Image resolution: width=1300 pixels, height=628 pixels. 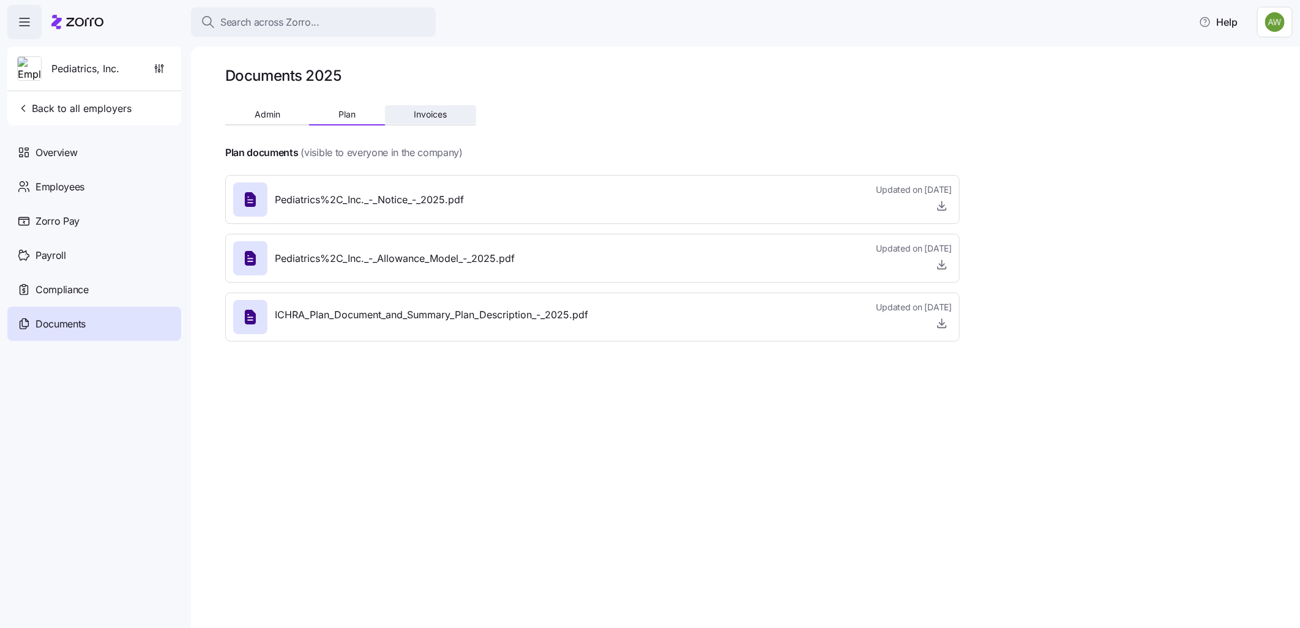 I want to click on h4: Plan documents, so click(x=262, y=152).